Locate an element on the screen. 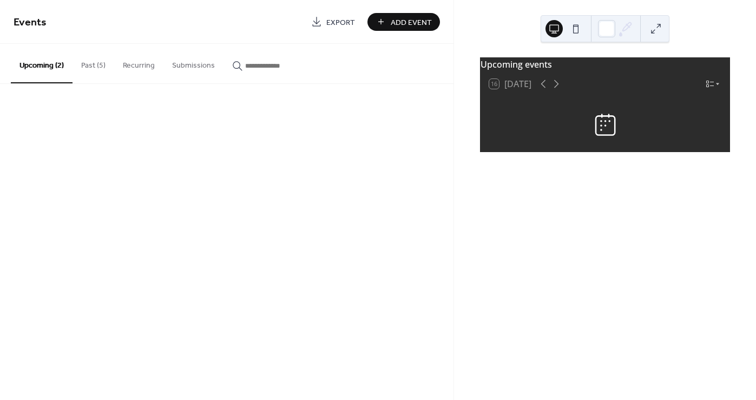 The image size is (756, 400). button: Add Event is located at coordinates (404, 22).